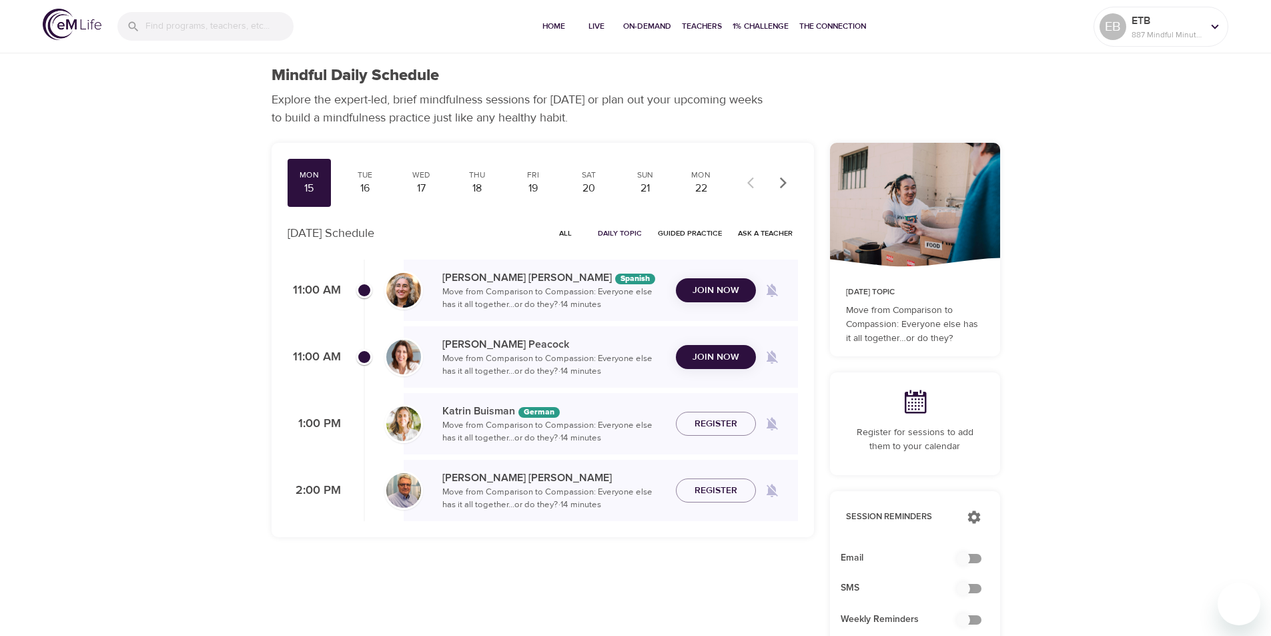 This screenshot has width=1271, height=636. I want to click on p: Register for sessions to add them to your calendar, so click(915, 440).